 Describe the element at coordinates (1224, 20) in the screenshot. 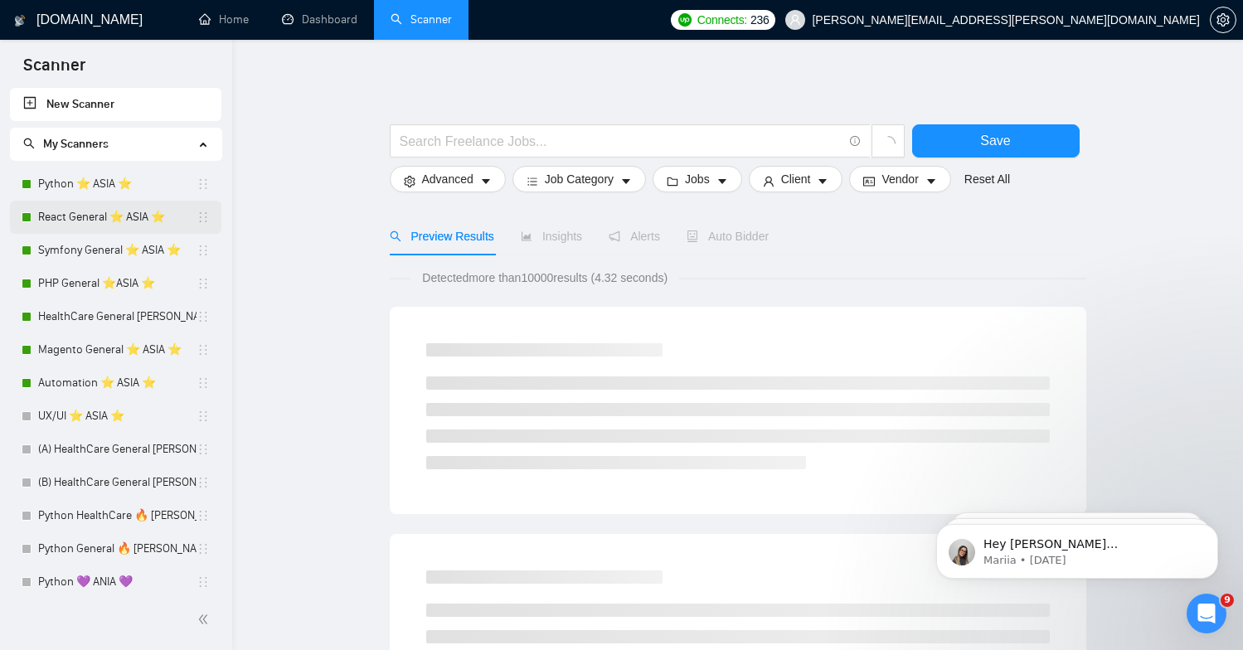

I see `button: setting` at that location.